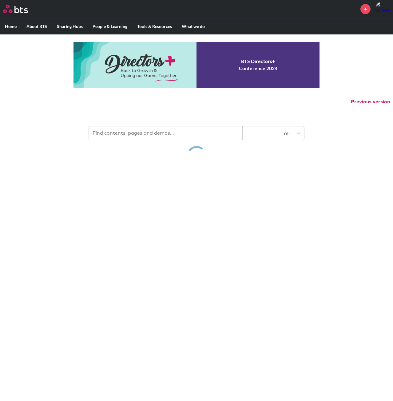 Image resolution: width=393 pixels, height=401 pixels. What do you see at coordinates (196, 65) in the screenshot?
I see `a: Conference 2024` at bounding box center [196, 65].